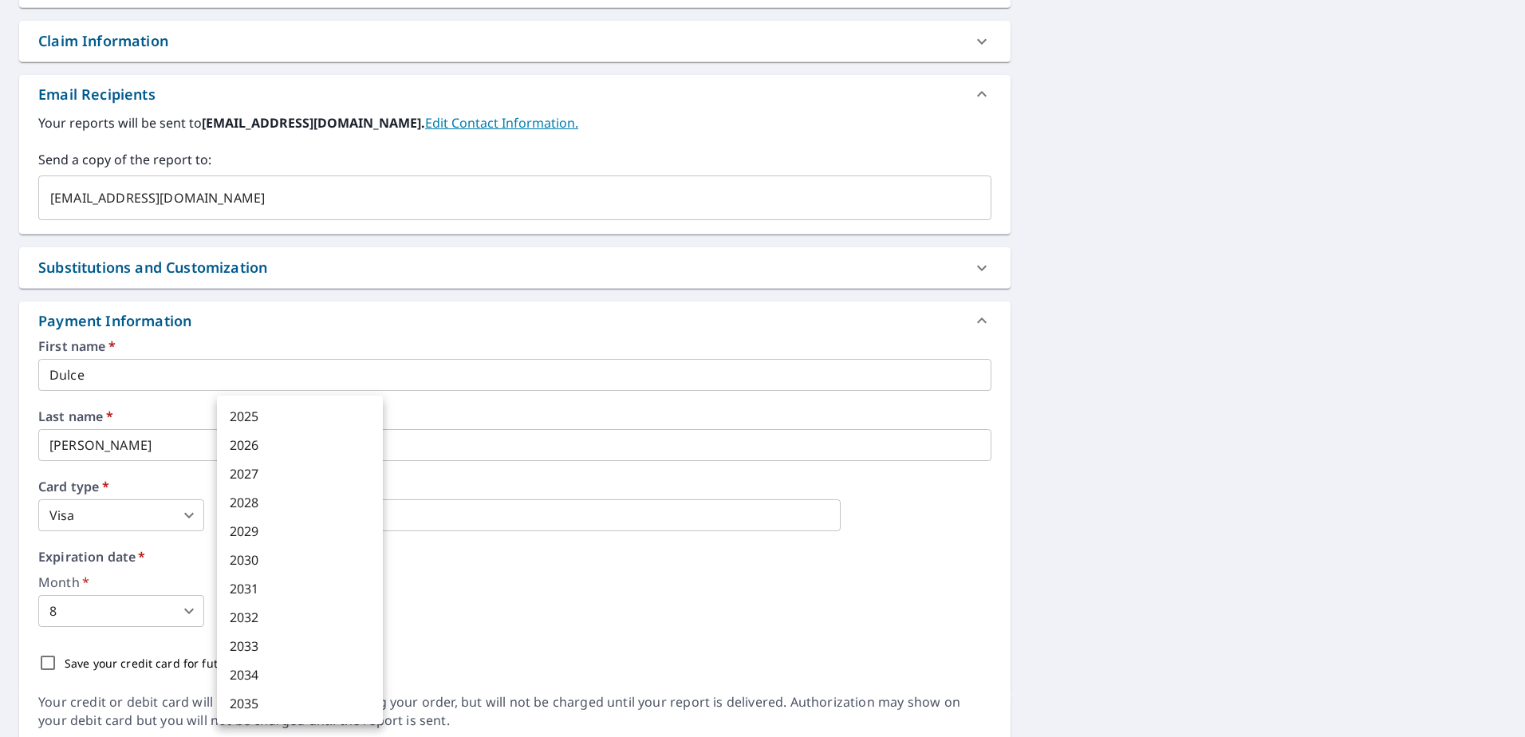 This screenshot has height=737, width=1525. What do you see at coordinates (300, 704) in the screenshot?
I see `li: 2035` at bounding box center [300, 704].